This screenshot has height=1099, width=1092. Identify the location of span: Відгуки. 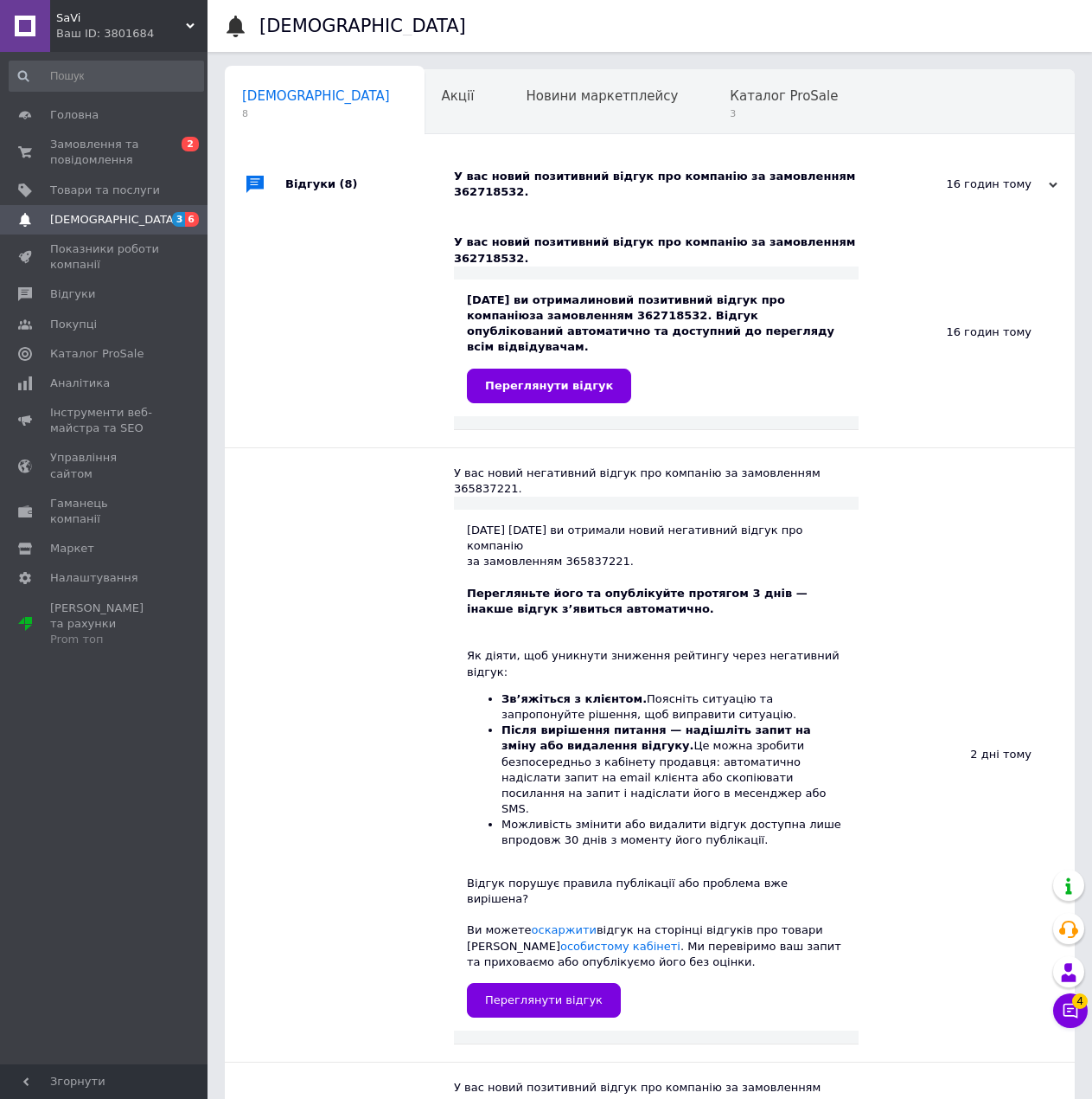
(73, 294).